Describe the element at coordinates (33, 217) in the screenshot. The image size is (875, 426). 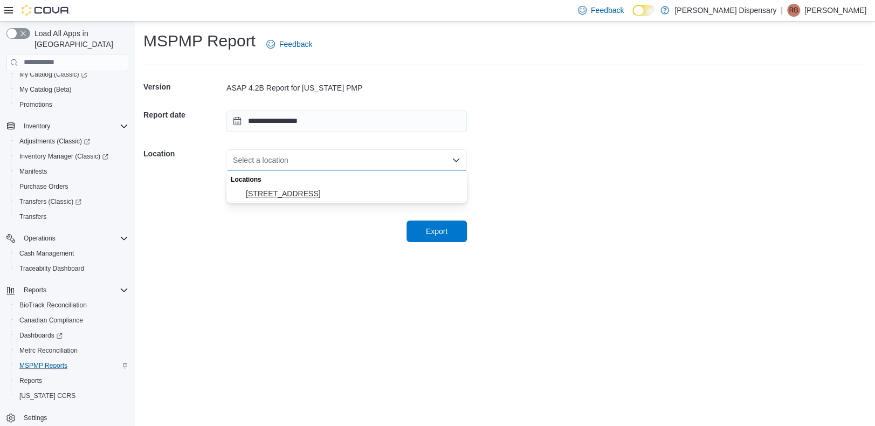
I see `a: Transfers` at that location.